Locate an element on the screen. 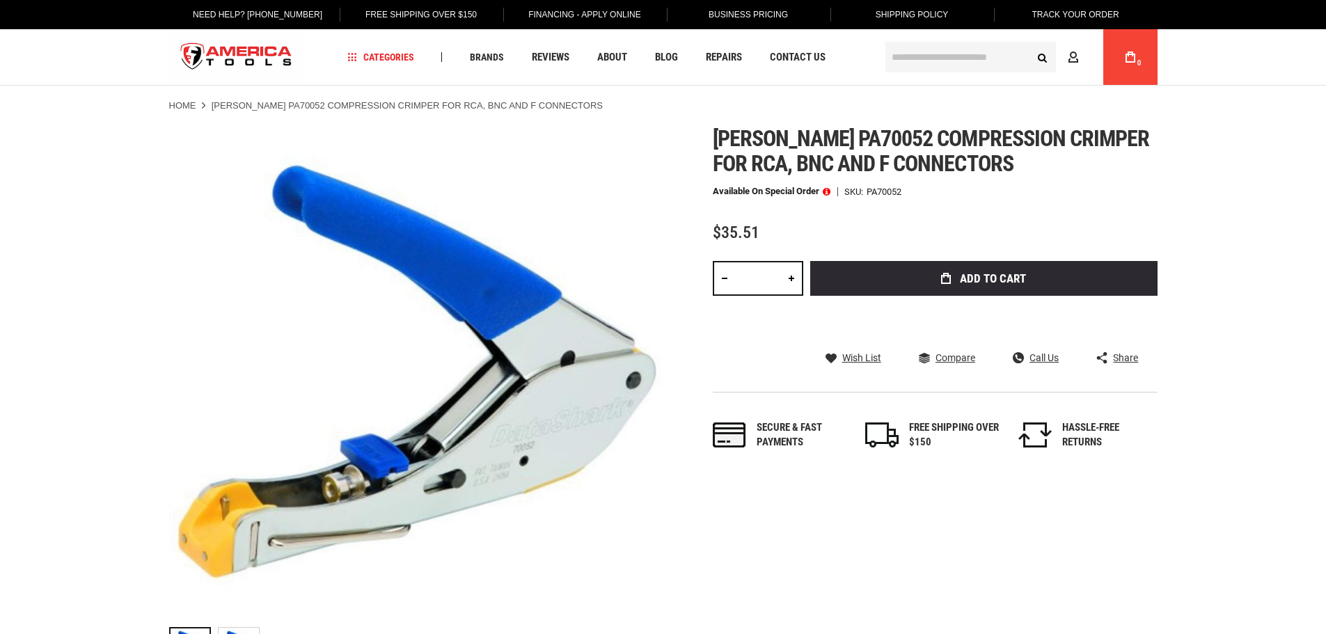 Image resolution: width=1326 pixels, height=634 pixels. a: Contact Us is located at coordinates (798, 57).